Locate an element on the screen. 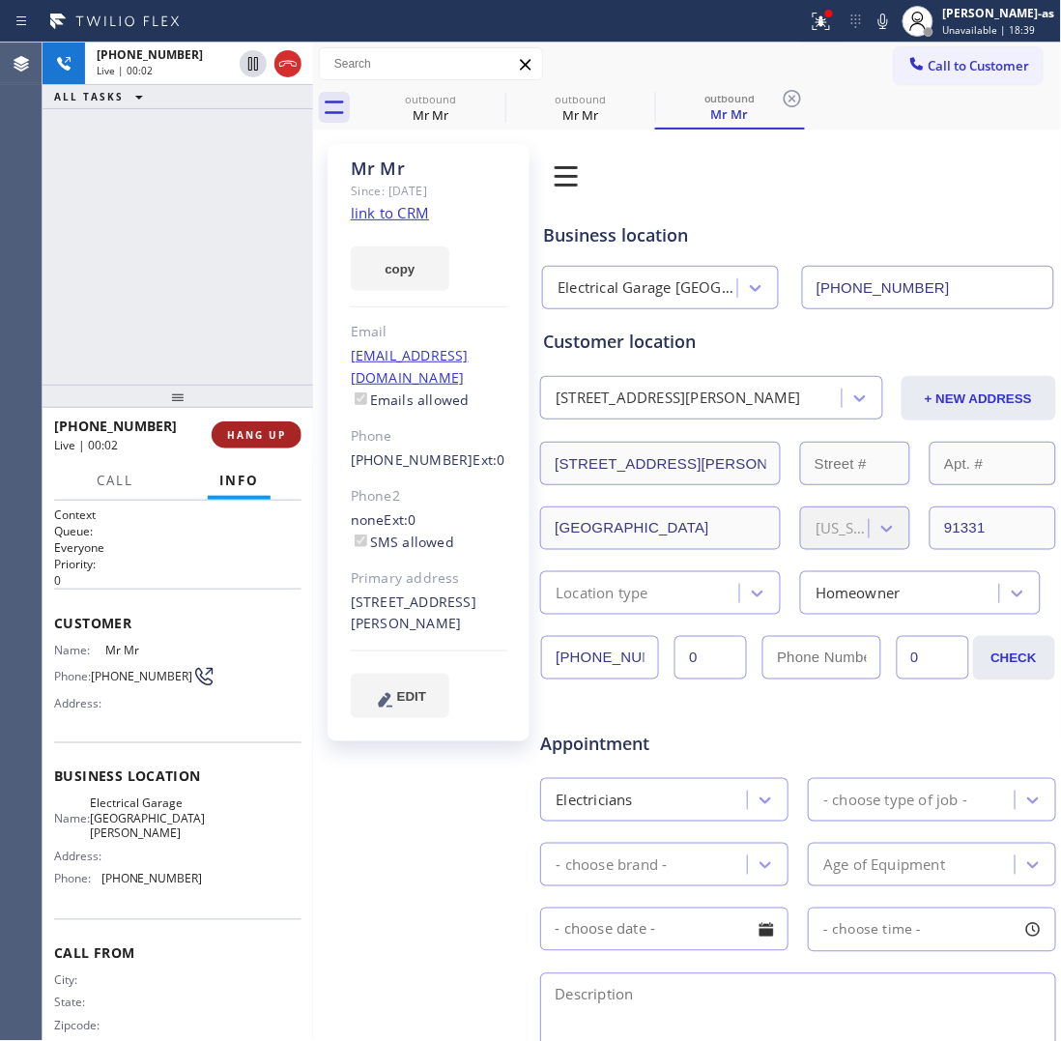  div: - choose type of job - is located at coordinates (895, 799).